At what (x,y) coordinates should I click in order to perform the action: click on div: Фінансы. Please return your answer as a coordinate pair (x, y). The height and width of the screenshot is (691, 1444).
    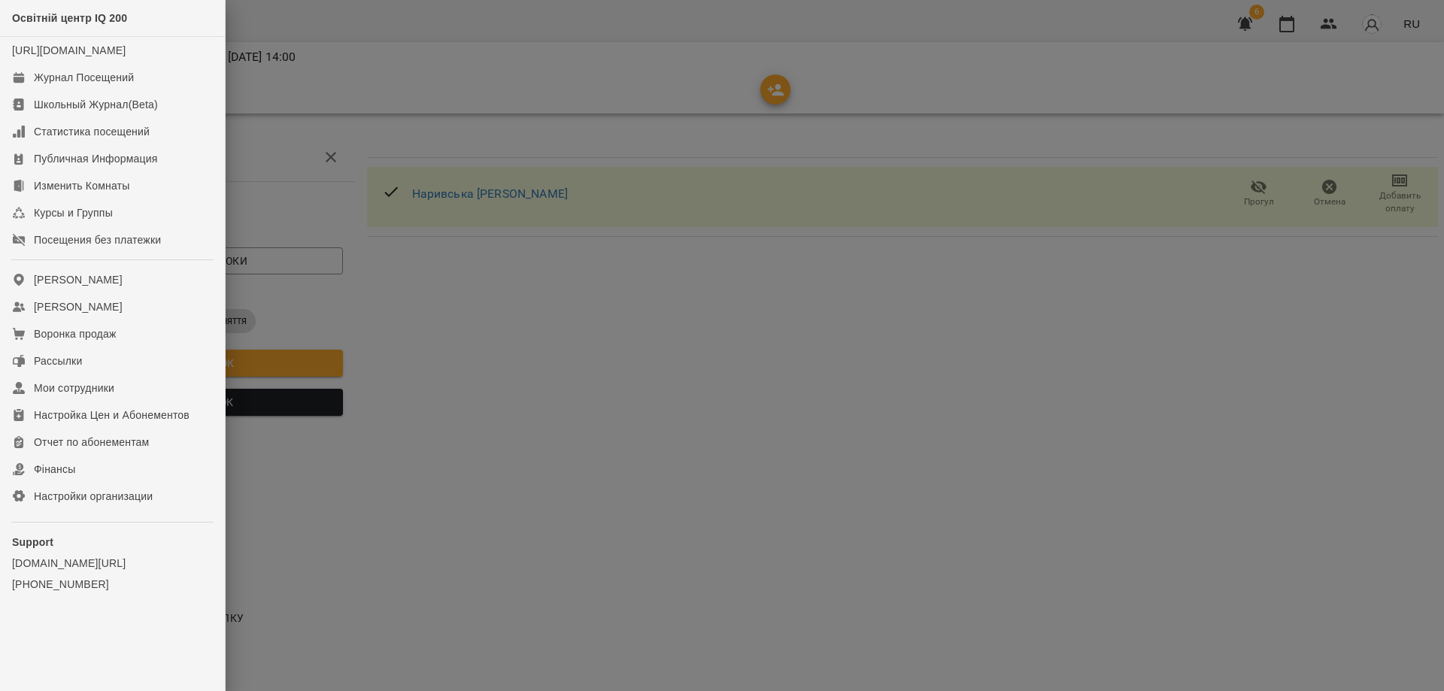
    Looking at the image, I should click on (54, 469).